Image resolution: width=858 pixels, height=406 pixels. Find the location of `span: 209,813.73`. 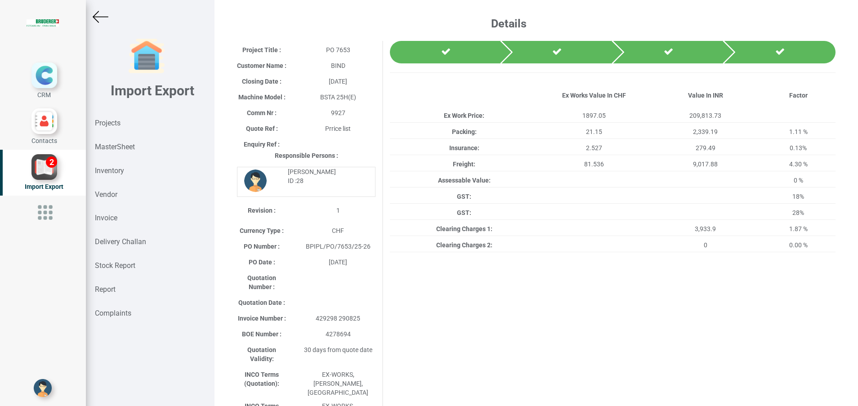

span: 209,813.73 is located at coordinates (705, 116).